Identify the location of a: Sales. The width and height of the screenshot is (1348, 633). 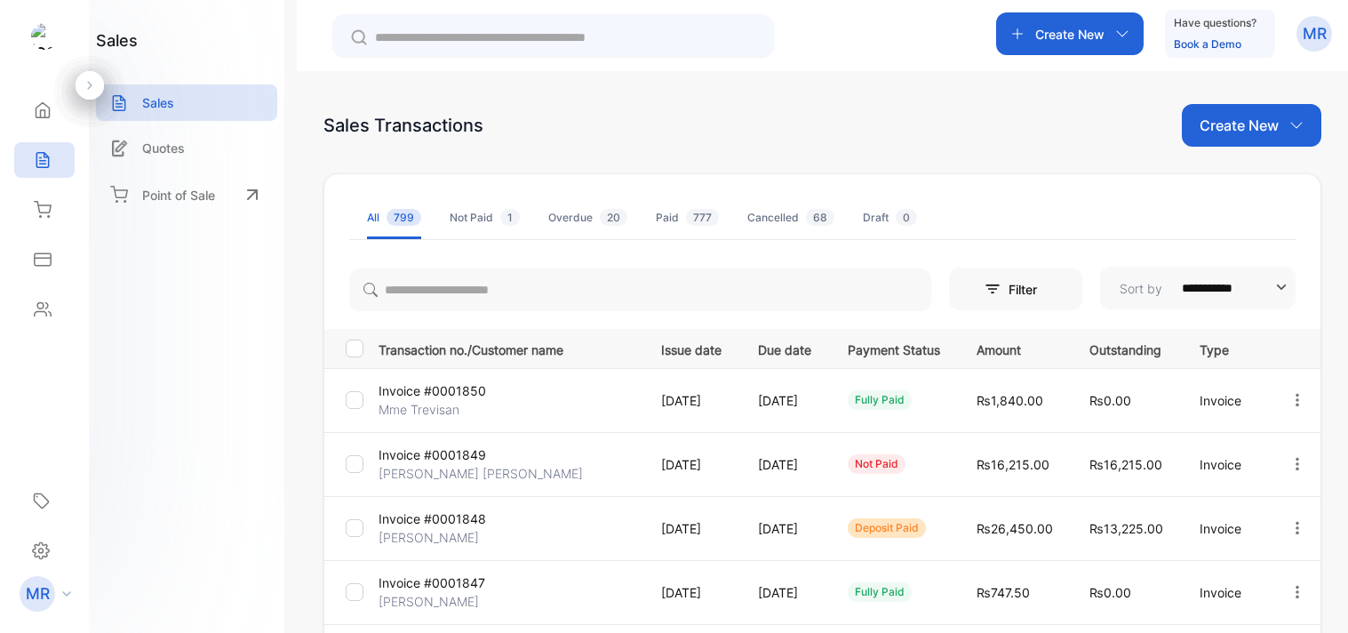
(187, 102).